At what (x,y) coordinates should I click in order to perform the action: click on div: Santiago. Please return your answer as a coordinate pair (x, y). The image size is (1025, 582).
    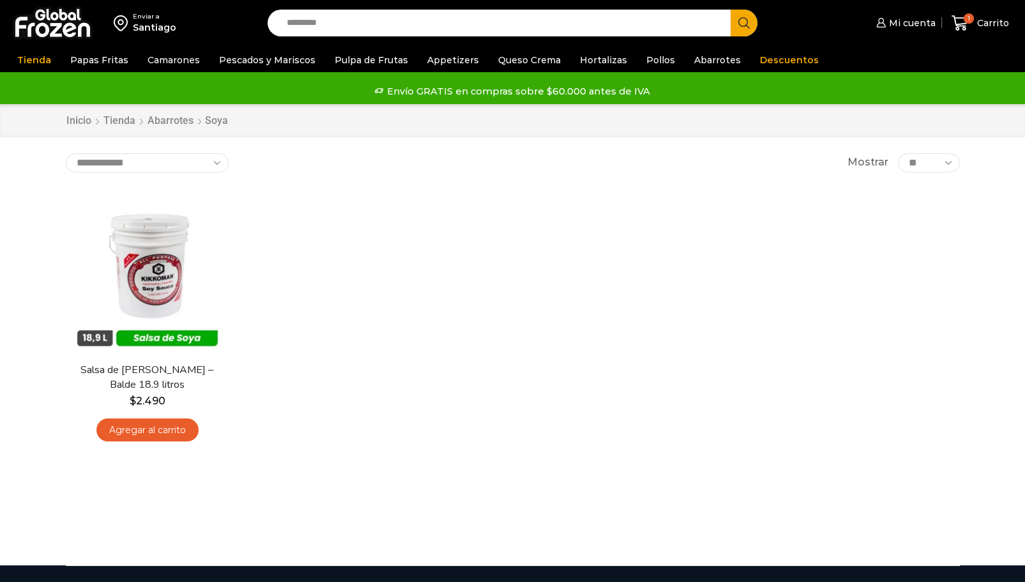
    Looking at the image, I should click on (154, 27).